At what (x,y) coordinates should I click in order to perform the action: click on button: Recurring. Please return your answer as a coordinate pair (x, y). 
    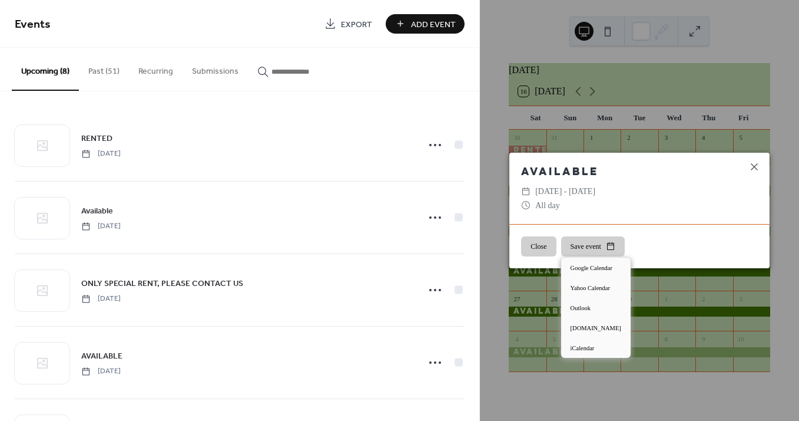
    Looking at the image, I should click on (155, 68).